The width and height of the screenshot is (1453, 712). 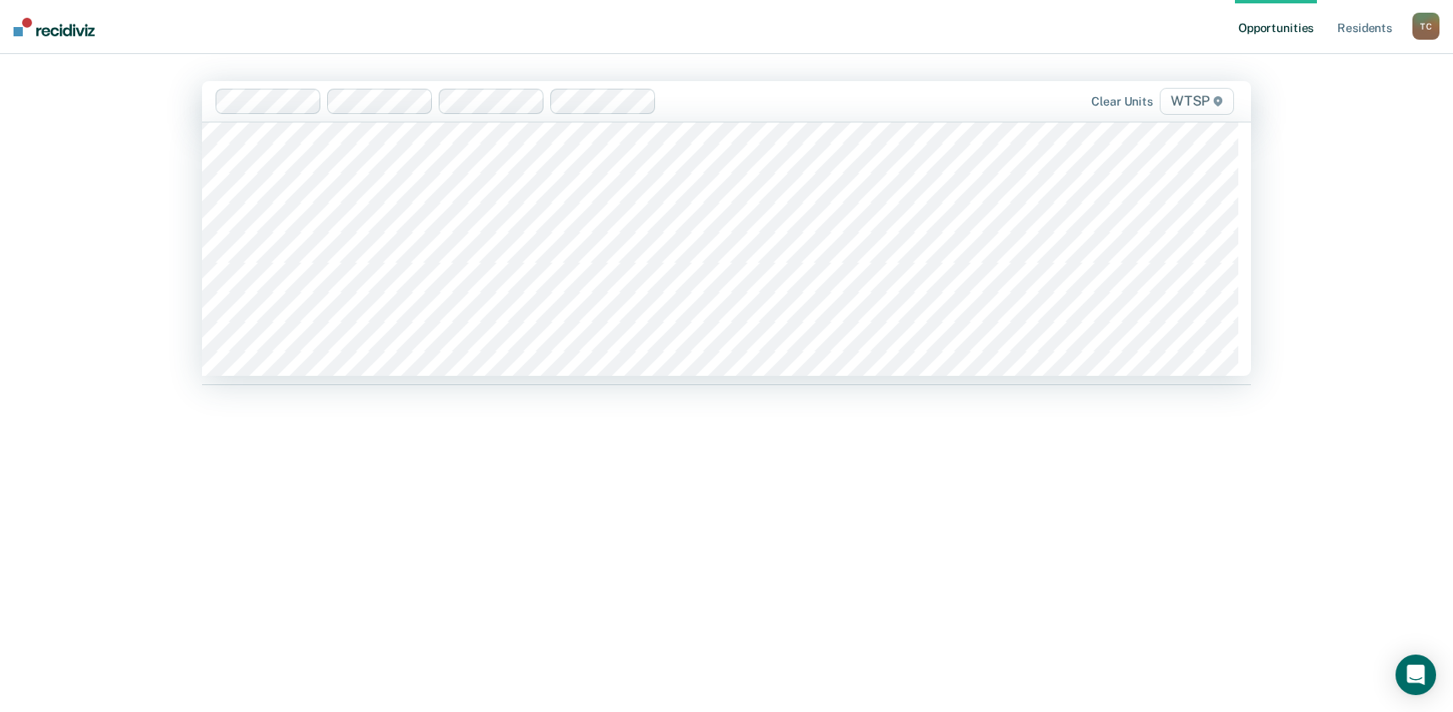 I want to click on span: WTSP, so click(x=1197, y=101).